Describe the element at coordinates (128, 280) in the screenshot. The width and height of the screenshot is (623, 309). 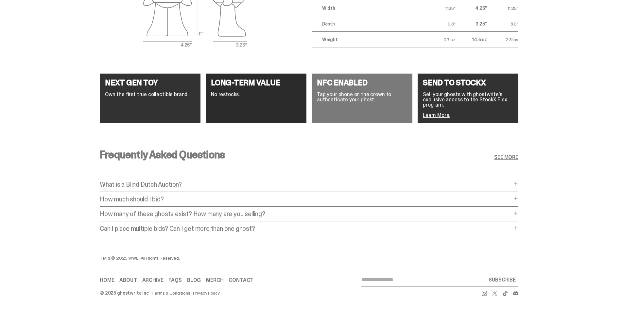
I see `a: About` at that location.